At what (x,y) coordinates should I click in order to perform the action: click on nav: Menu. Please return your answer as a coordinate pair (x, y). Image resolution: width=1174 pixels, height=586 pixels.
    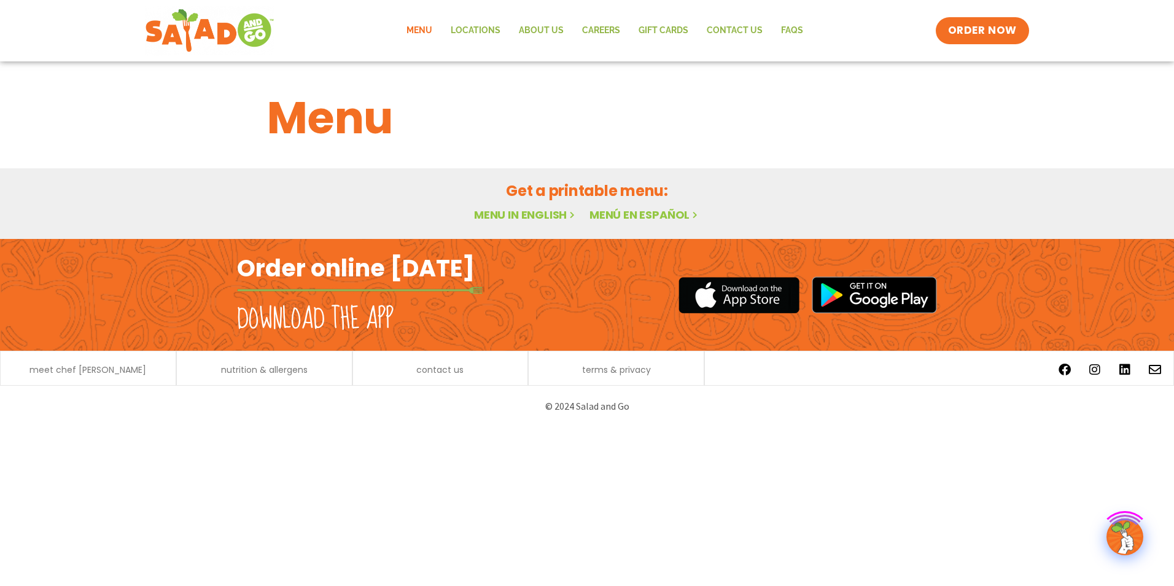
    Looking at the image, I should click on (605, 31).